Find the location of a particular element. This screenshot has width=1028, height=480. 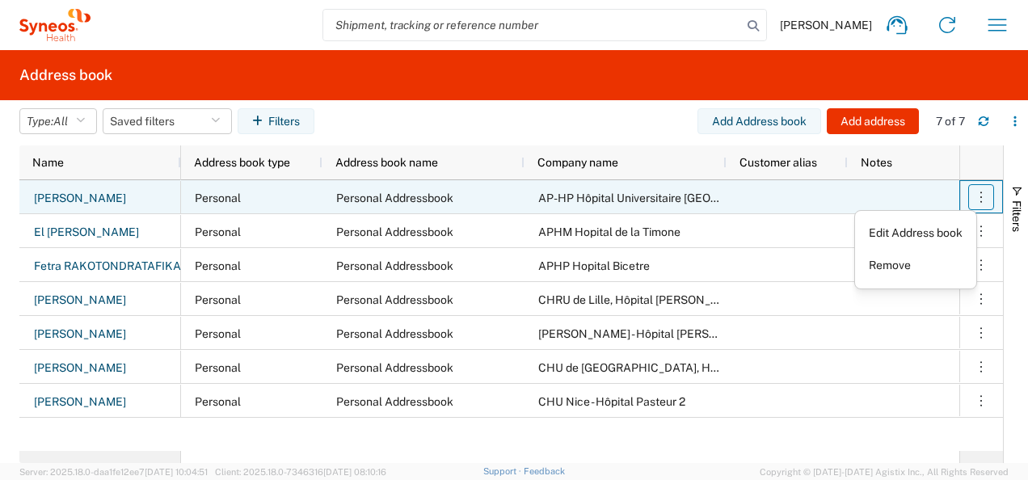

span: Server: 2025.18.0-daa1fe12ee7 is located at coordinates (113, 472).